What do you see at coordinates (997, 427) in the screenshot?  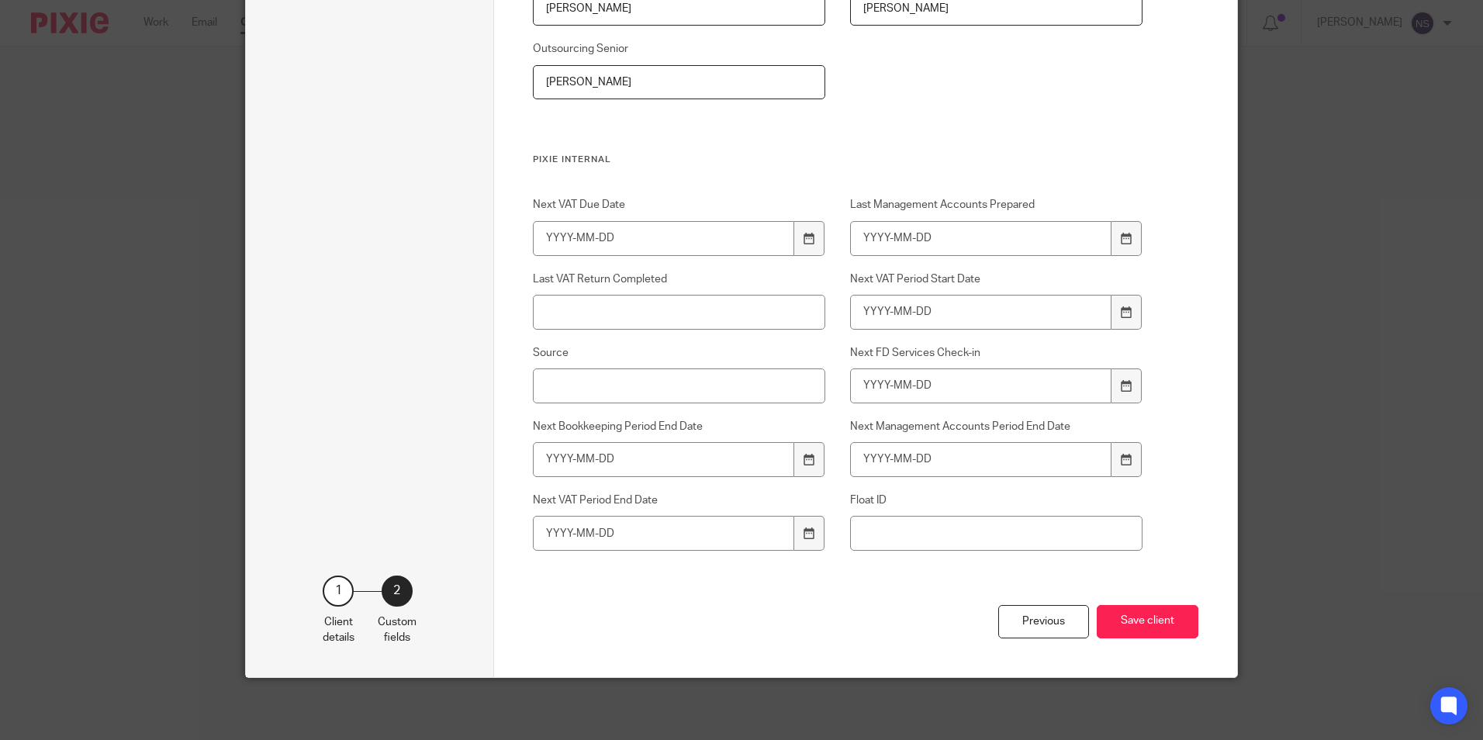 I see `label: Next Management Accounts Period End Date` at bounding box center [997, 427].